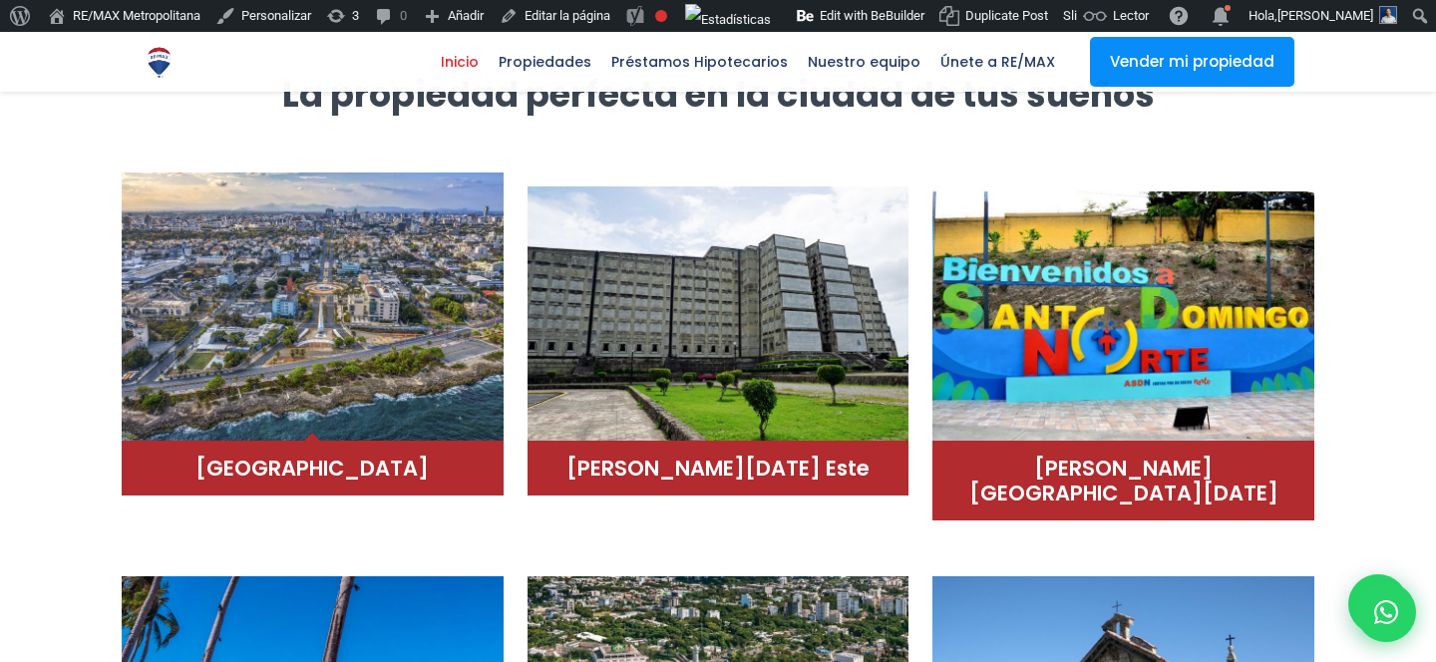 The width and height of the screenshot is (1436, 662). Describe the element at coordinates (699, 62) in the screenshot. I see `a: Préstamos Hipotecarios` at that location.